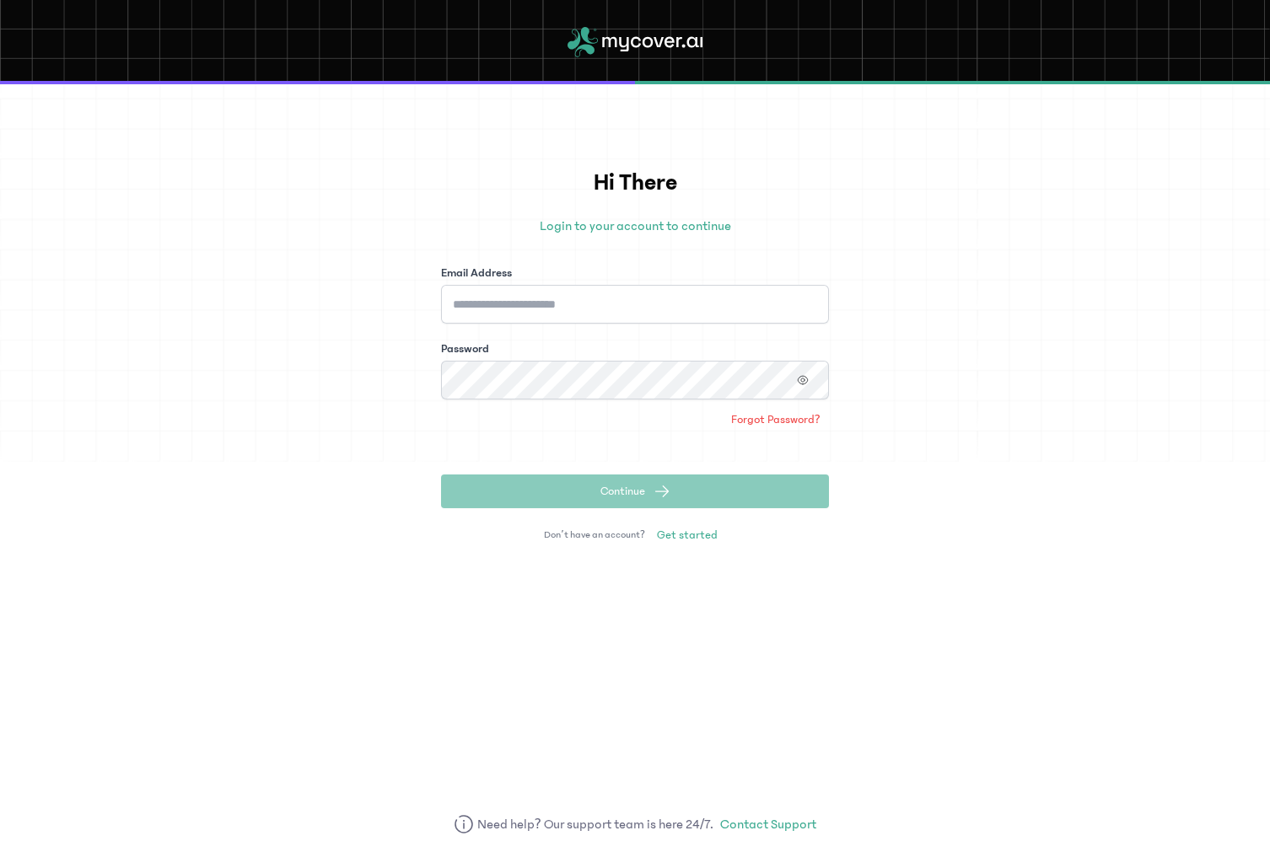  What do you see at coordinates (622, 492) in the screenshot?
I see `span: Continue` at bounding box center [622, 492].